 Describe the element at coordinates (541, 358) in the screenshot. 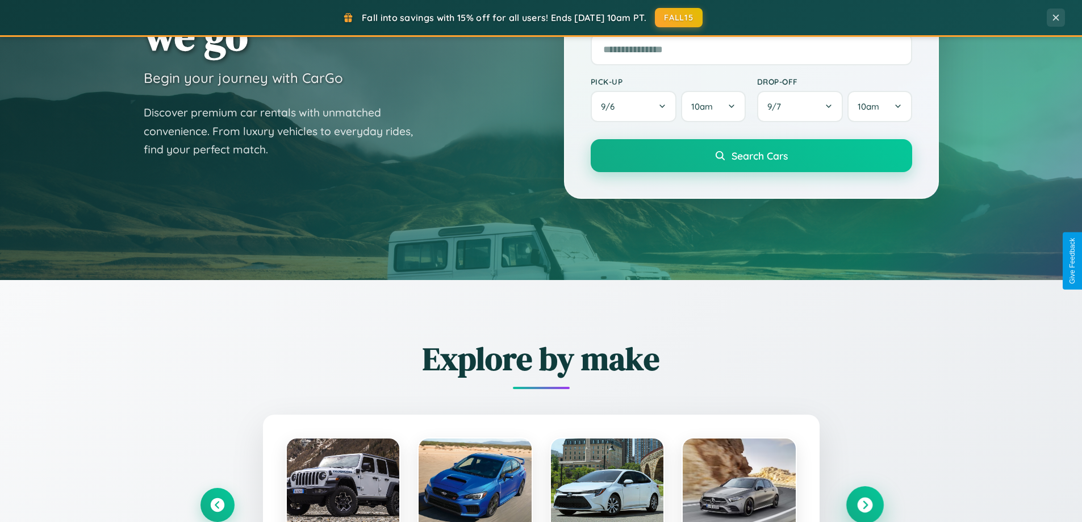

I see `h2: Explore by make` at that location.